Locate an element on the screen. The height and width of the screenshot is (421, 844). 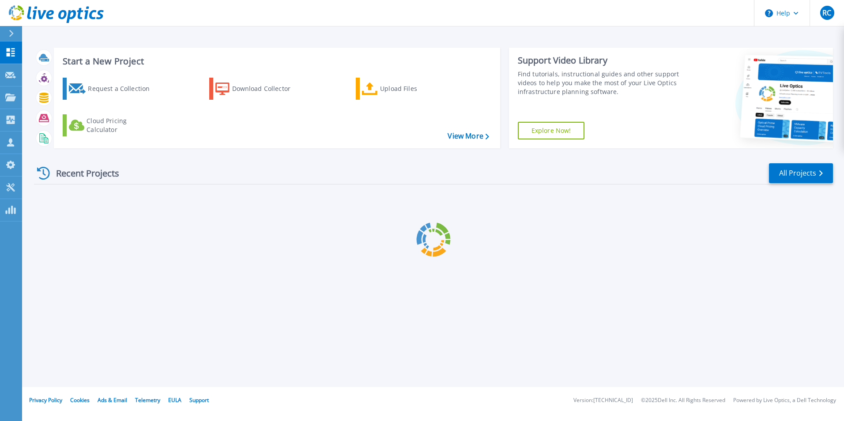
a: Cloud Pricing Calculator is located at coordinates (112, 125).